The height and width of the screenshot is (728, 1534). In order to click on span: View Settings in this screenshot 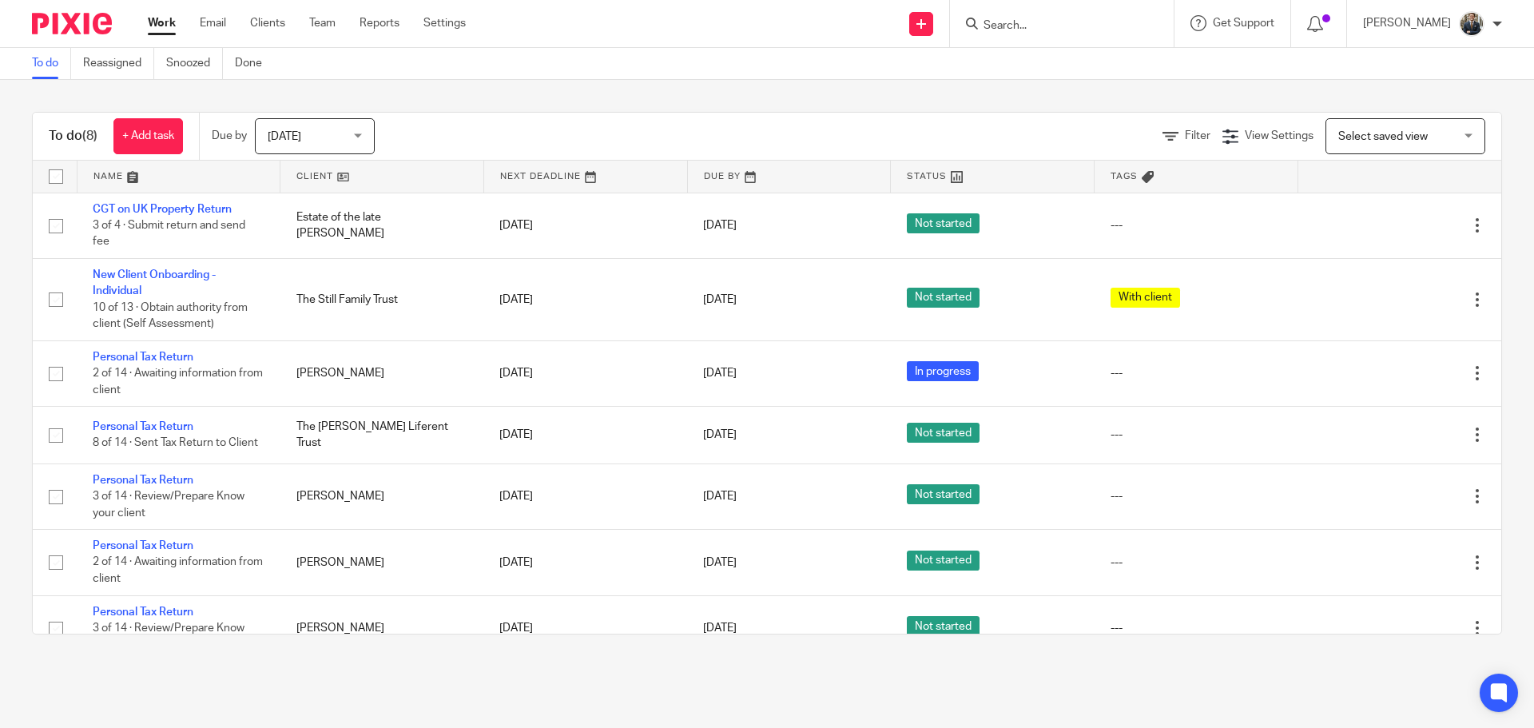, I will do `click(1279, 136)`.